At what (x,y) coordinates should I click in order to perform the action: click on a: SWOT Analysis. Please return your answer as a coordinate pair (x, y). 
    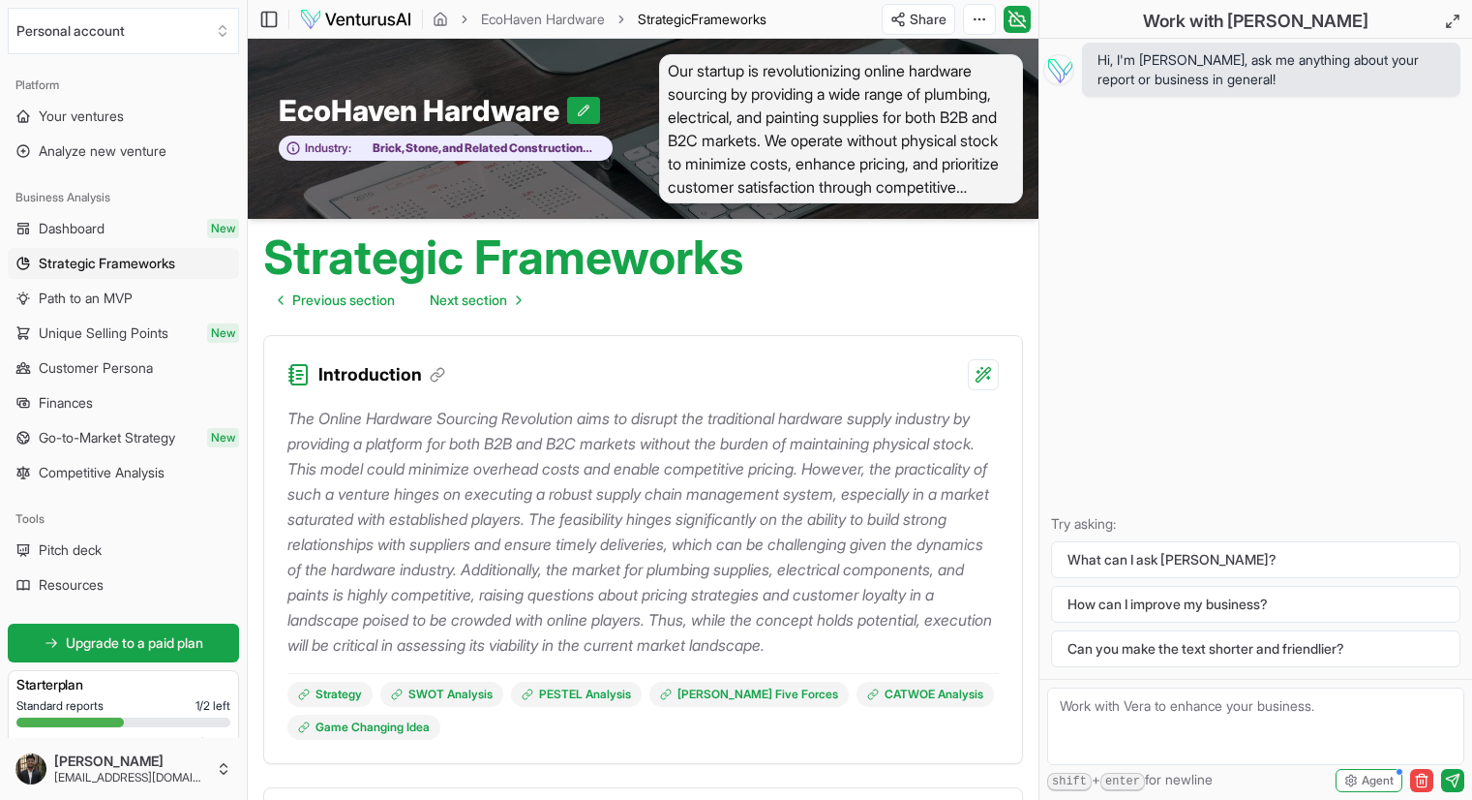
    Looking at the image, I should click on (441, 694).